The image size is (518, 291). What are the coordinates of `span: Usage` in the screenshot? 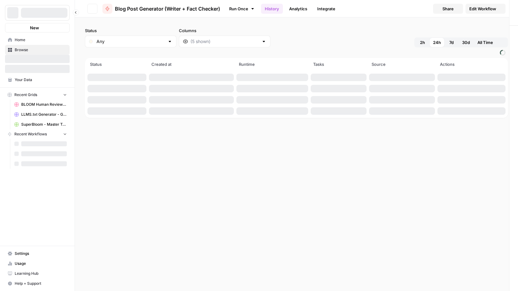 It's located at (41, 264).